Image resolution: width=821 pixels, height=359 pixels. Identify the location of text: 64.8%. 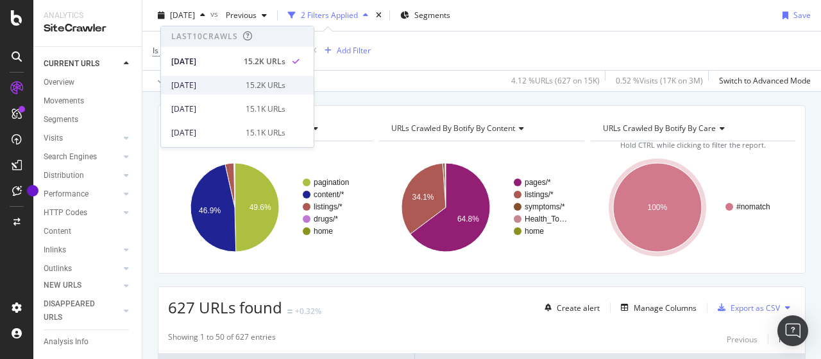
(468, 219).